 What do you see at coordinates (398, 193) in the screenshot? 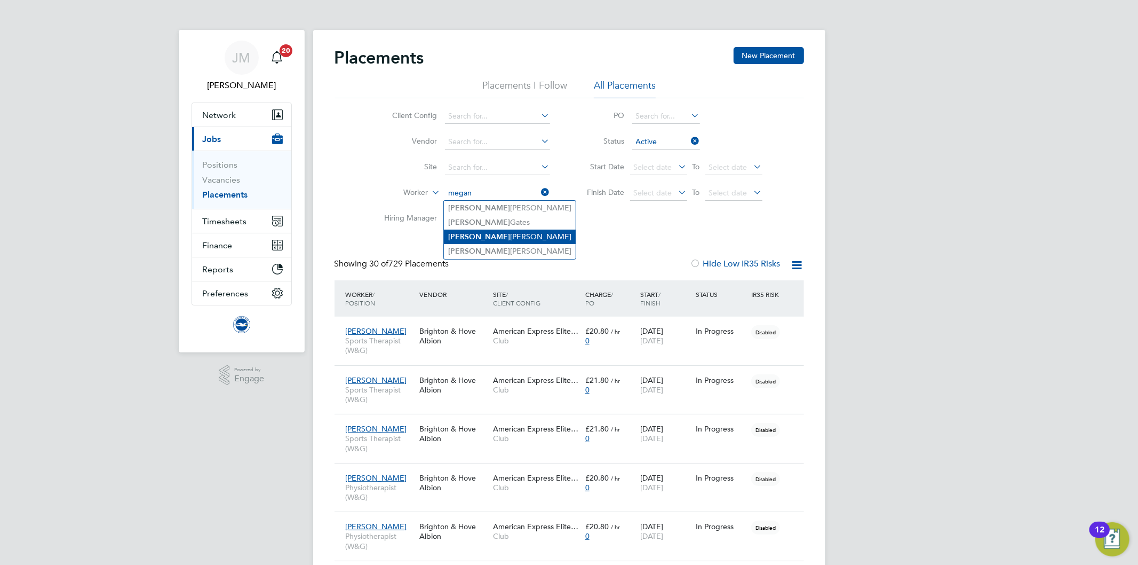
I see `label: Worker` at bounding box center [398, 193].